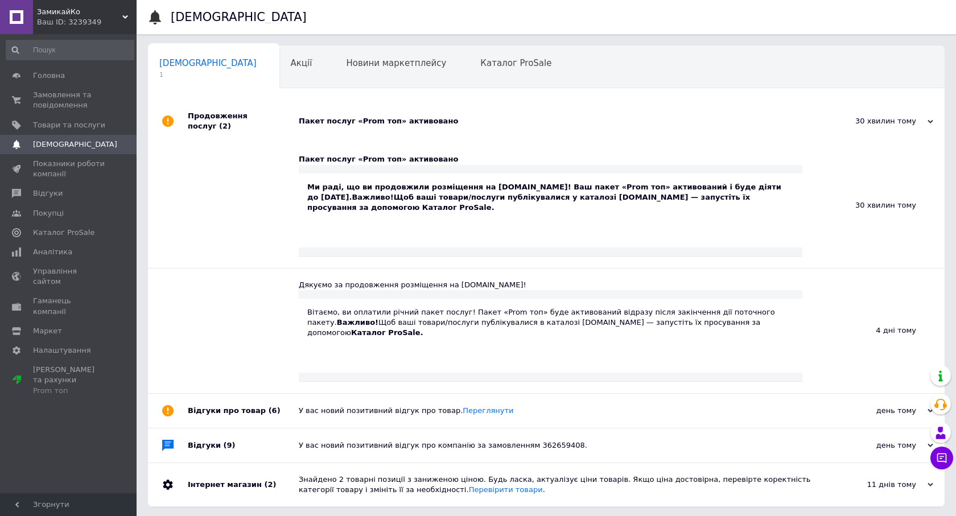 This screenshot has width=956, height=516. What do you see at coordinates (69, 125) in the screenshot?
I see `span: Товари та послуги` at bounding box center [69, 125].